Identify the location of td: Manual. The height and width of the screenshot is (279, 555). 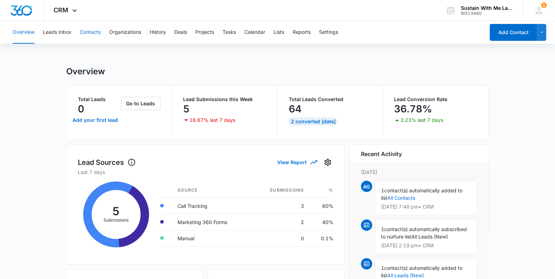
(211, 238).